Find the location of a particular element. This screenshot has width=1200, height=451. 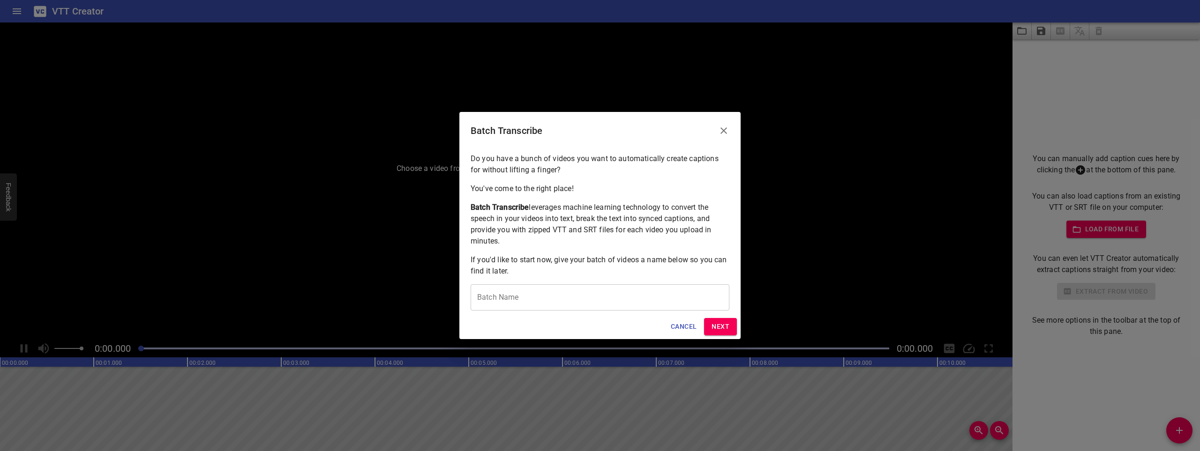

p: You've come to the right place! is located at coordinates (600, 189).